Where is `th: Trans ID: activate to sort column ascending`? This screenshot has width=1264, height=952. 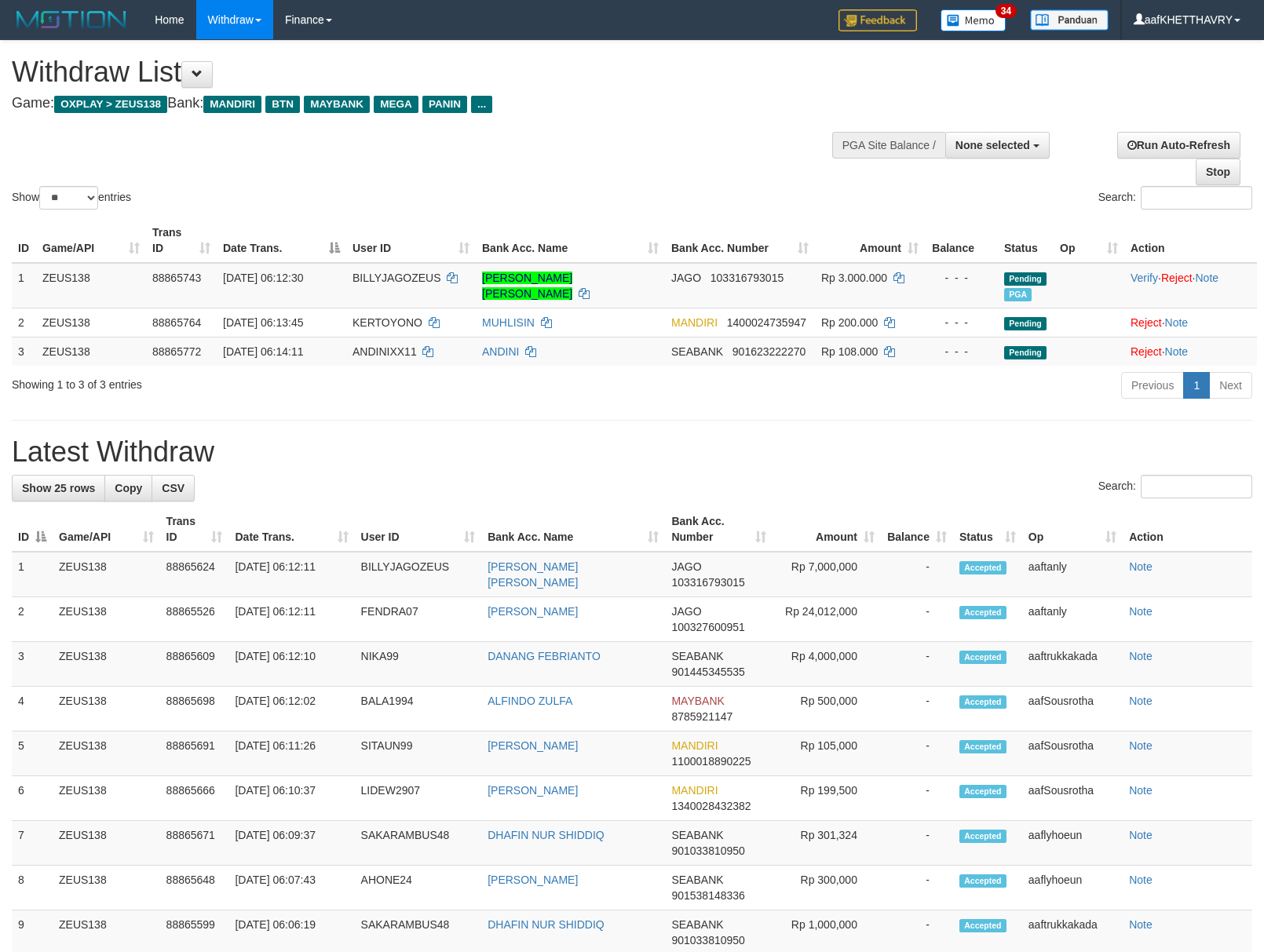
th: Trans ID: activate to sort column ascending is located at coordinates (194, 529).